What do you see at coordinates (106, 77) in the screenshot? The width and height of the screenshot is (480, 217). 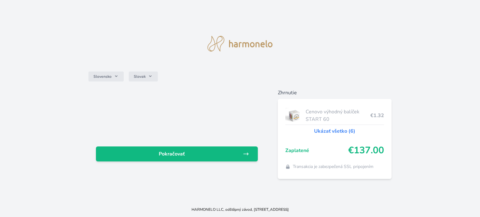 I see `button: Slovensko` at bounding box center [106, 77].